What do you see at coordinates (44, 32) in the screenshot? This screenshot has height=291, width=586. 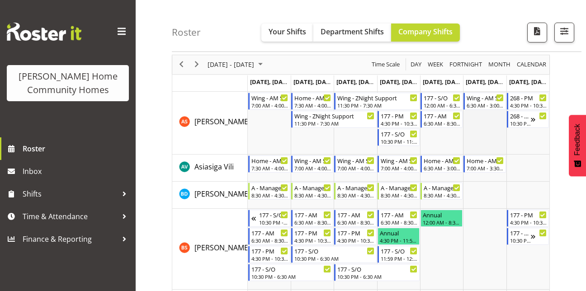 I see `img: Rosterit website logo` at bounding box center [44, 32].